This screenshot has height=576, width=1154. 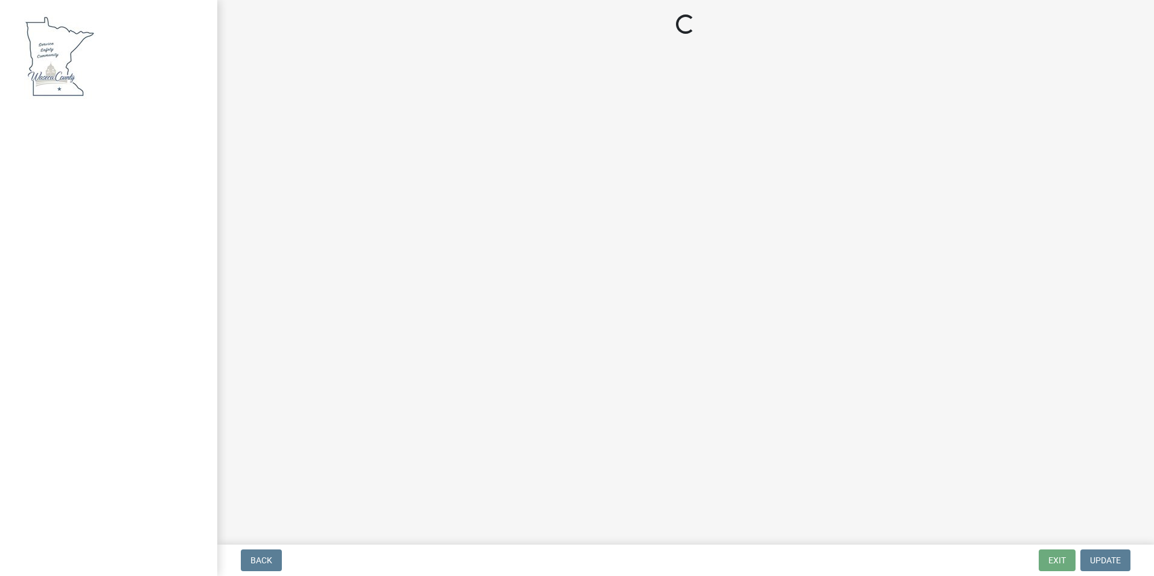 What do you see at coordinates (261, 560) in the screenshot?
I see `span: Back` at bounding box center [261, 560].